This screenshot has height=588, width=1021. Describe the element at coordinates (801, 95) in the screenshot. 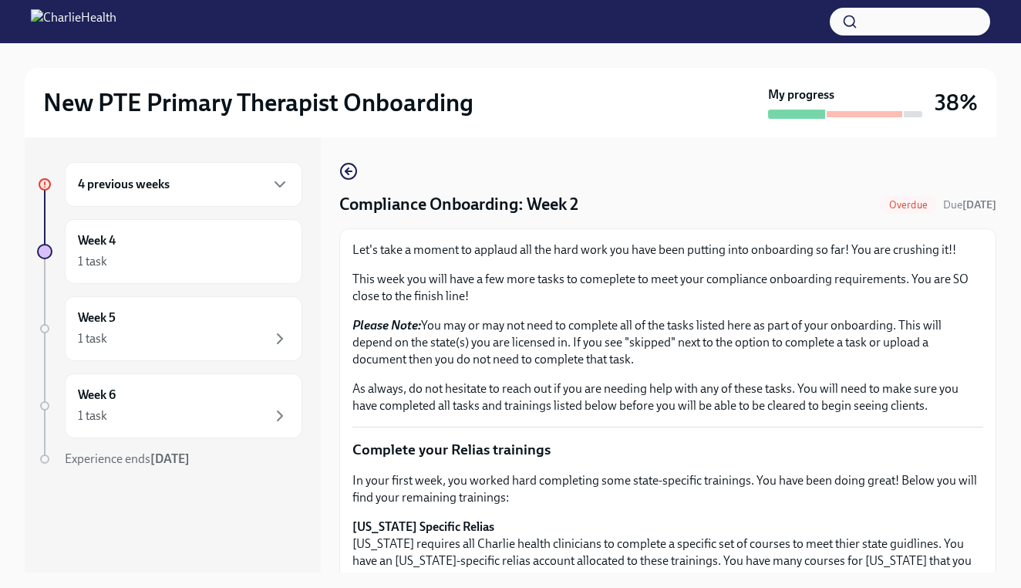

I see `strong: My progress` at that location.